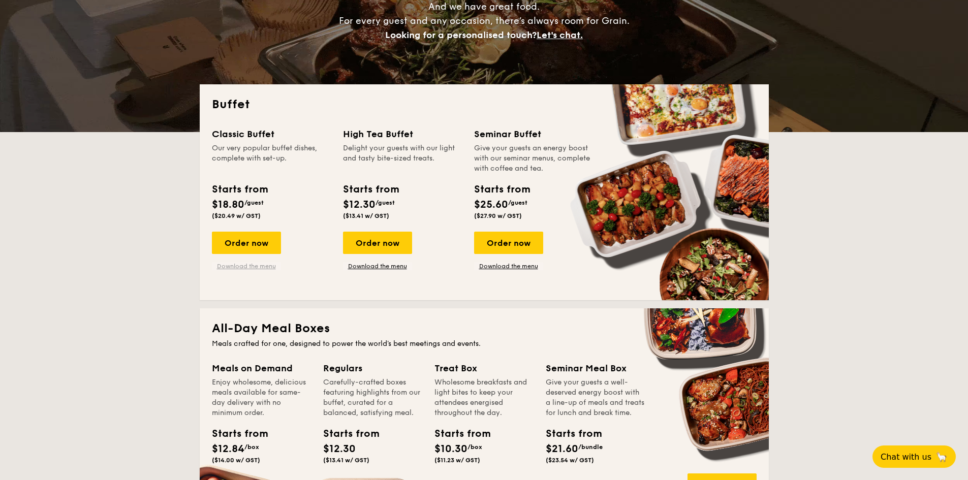  What do you see at coordinates (590, 447) in the screenshot?
I see `span: /bundle` at bounding box center [590, 447].